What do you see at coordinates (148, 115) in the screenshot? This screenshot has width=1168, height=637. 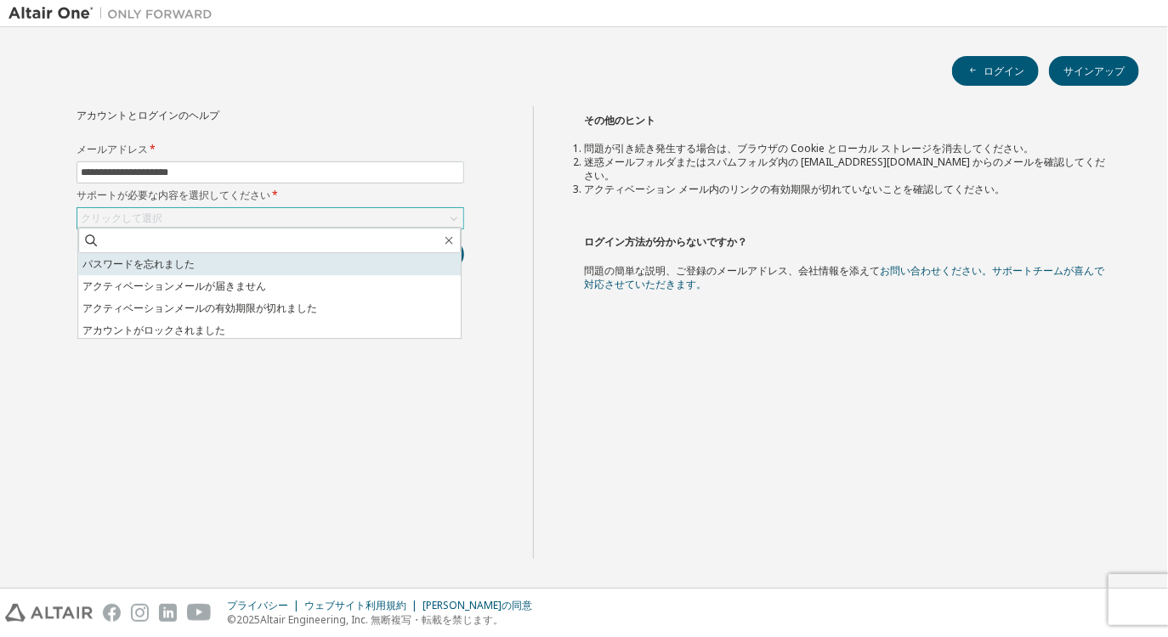 I see `font: アカウントとログインのヘルプ` at bounding box center [148, 115].